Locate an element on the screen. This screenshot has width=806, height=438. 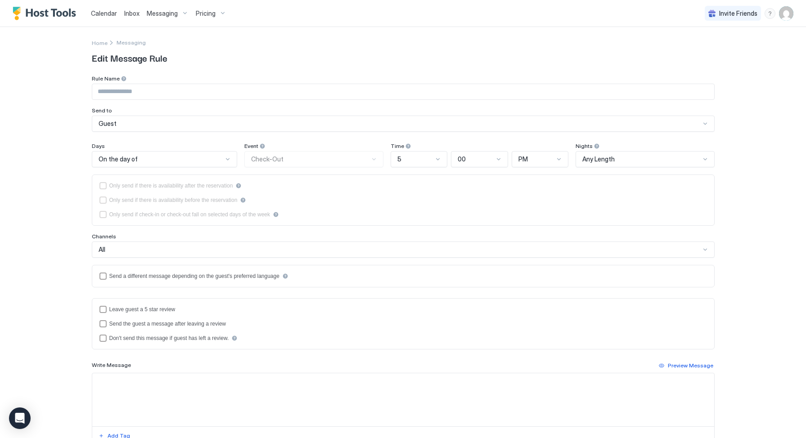
div: Don't send this message if guest has left a review. is located at coordinates (169, 339).